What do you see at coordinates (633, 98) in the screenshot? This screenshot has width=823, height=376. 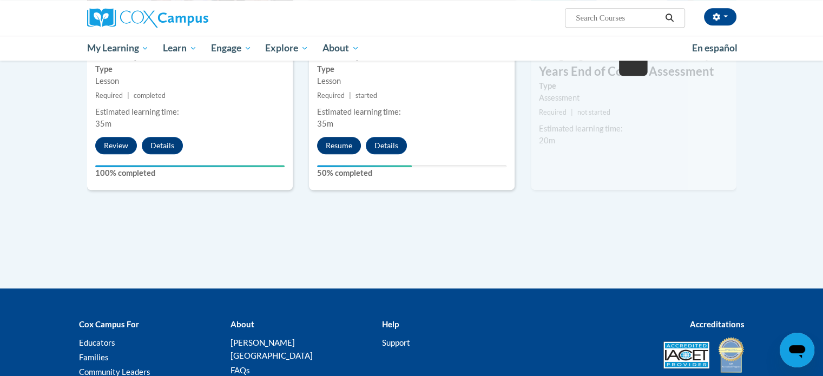 I see `div: Assessment` at bounding box center [633, 98].